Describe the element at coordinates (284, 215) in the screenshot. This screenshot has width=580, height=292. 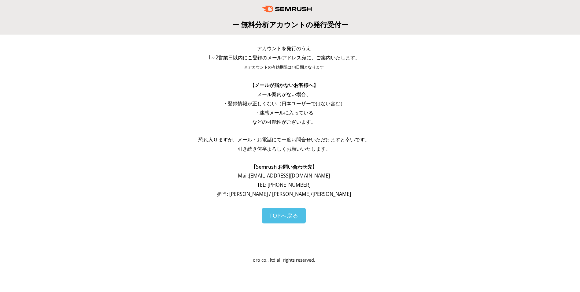
I see `span: TOPへ戻る` at that location.